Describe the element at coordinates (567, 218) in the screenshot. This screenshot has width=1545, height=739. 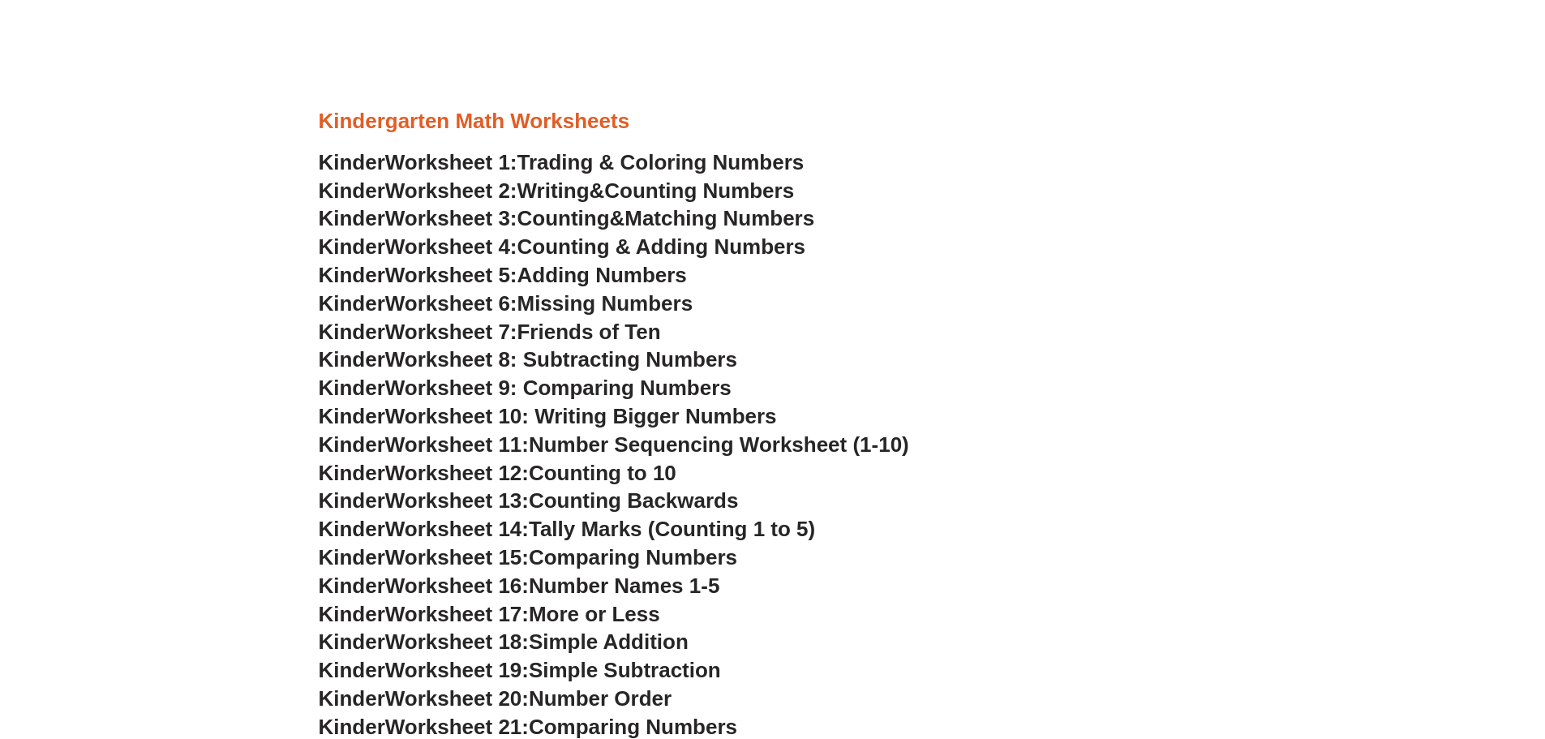
I see `a: KinderWorksheet 3:Counting&Matching Numbers` at that location.